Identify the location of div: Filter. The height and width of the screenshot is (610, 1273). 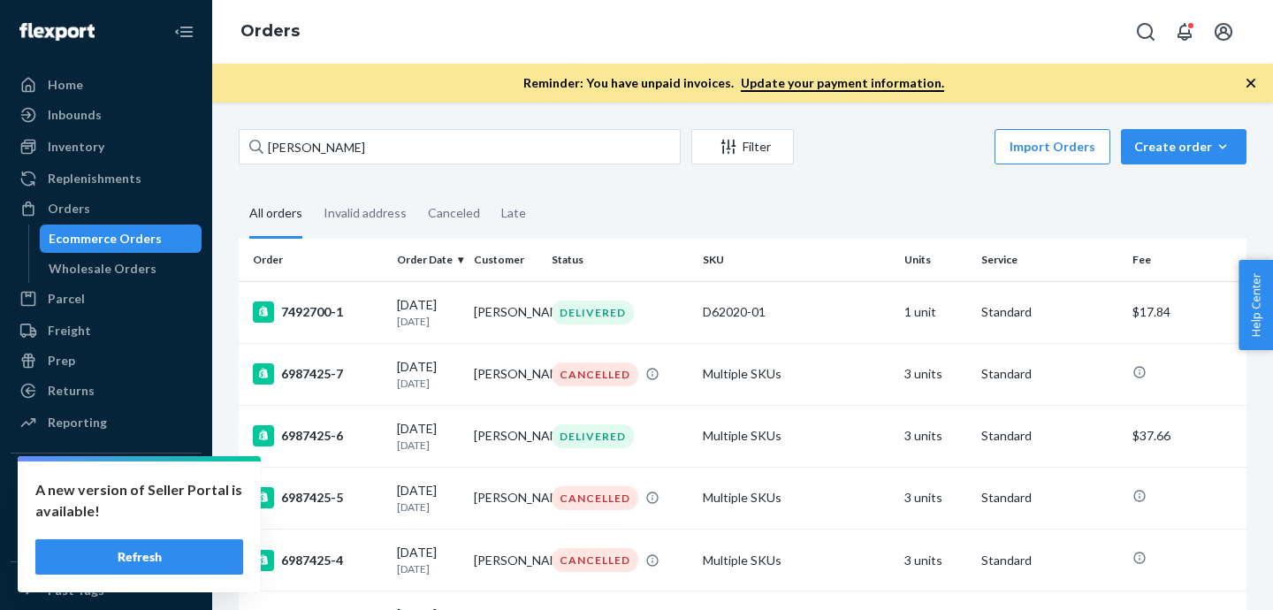
(742, 147).